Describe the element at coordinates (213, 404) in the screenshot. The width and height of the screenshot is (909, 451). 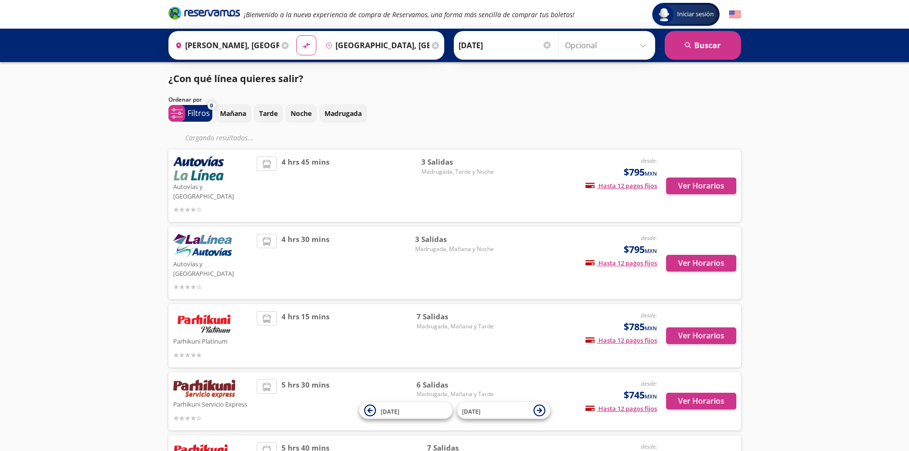
I see `p: Parhikuni Servicio Express` at that location.